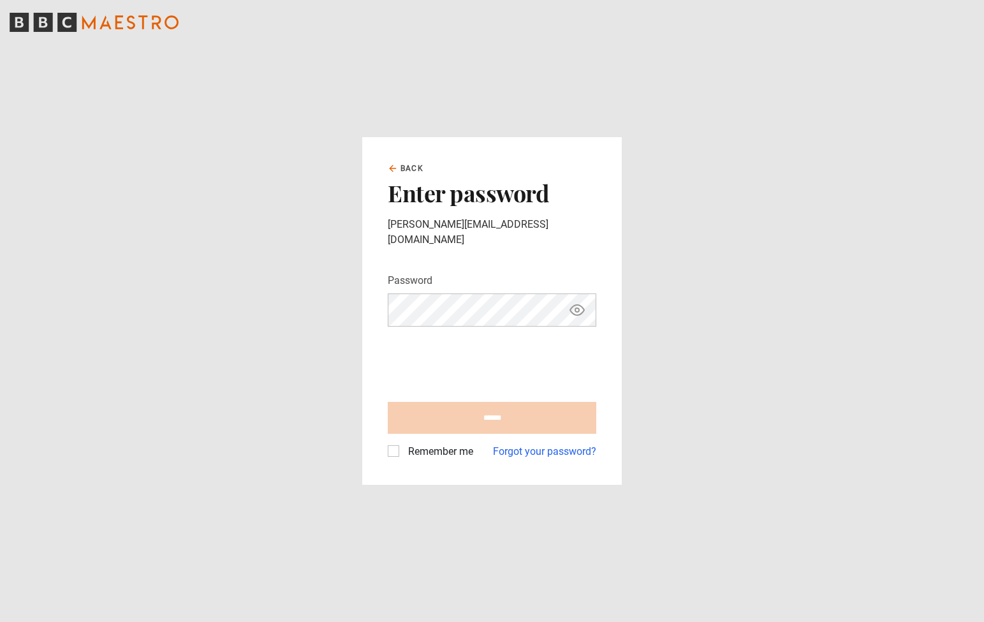  What do you see at coordinates (492, 193) in the screenshot?
I see `h2: Enter password` at bounding box center [492, 193].